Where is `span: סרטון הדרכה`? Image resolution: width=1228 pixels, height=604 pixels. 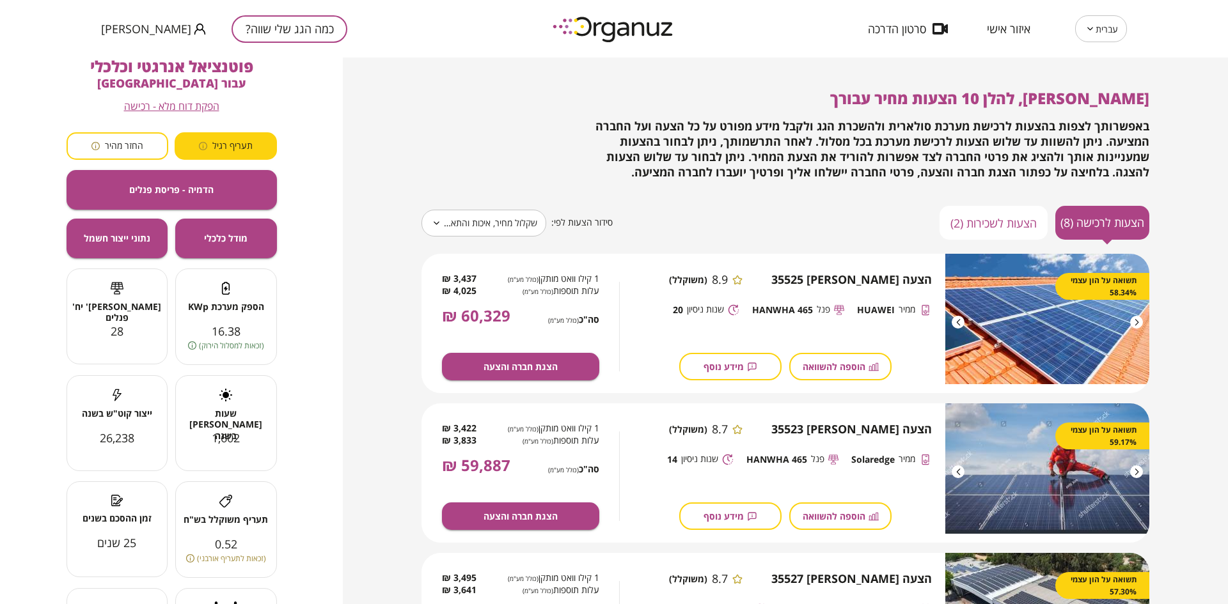 span: סרטון הדרכה is located at coordinates (896, 29).